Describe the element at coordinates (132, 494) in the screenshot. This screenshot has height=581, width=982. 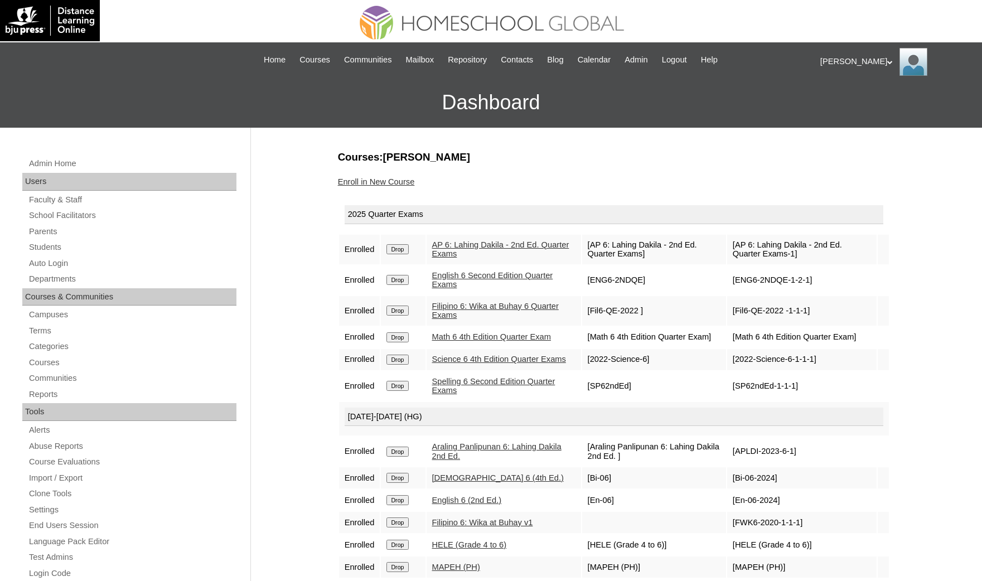
I see `a: Clone Tools` at that location.